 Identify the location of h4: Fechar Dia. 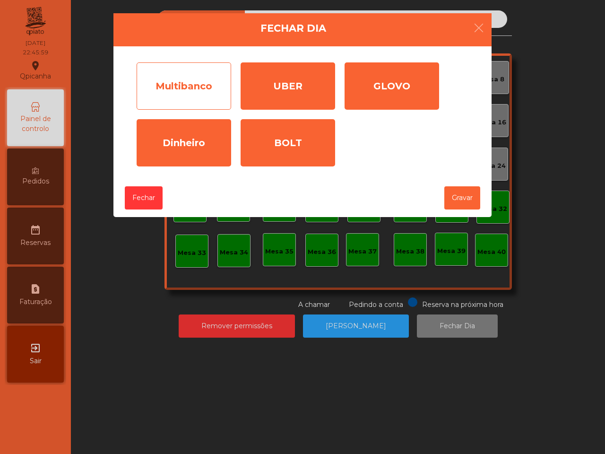
(293, 28).